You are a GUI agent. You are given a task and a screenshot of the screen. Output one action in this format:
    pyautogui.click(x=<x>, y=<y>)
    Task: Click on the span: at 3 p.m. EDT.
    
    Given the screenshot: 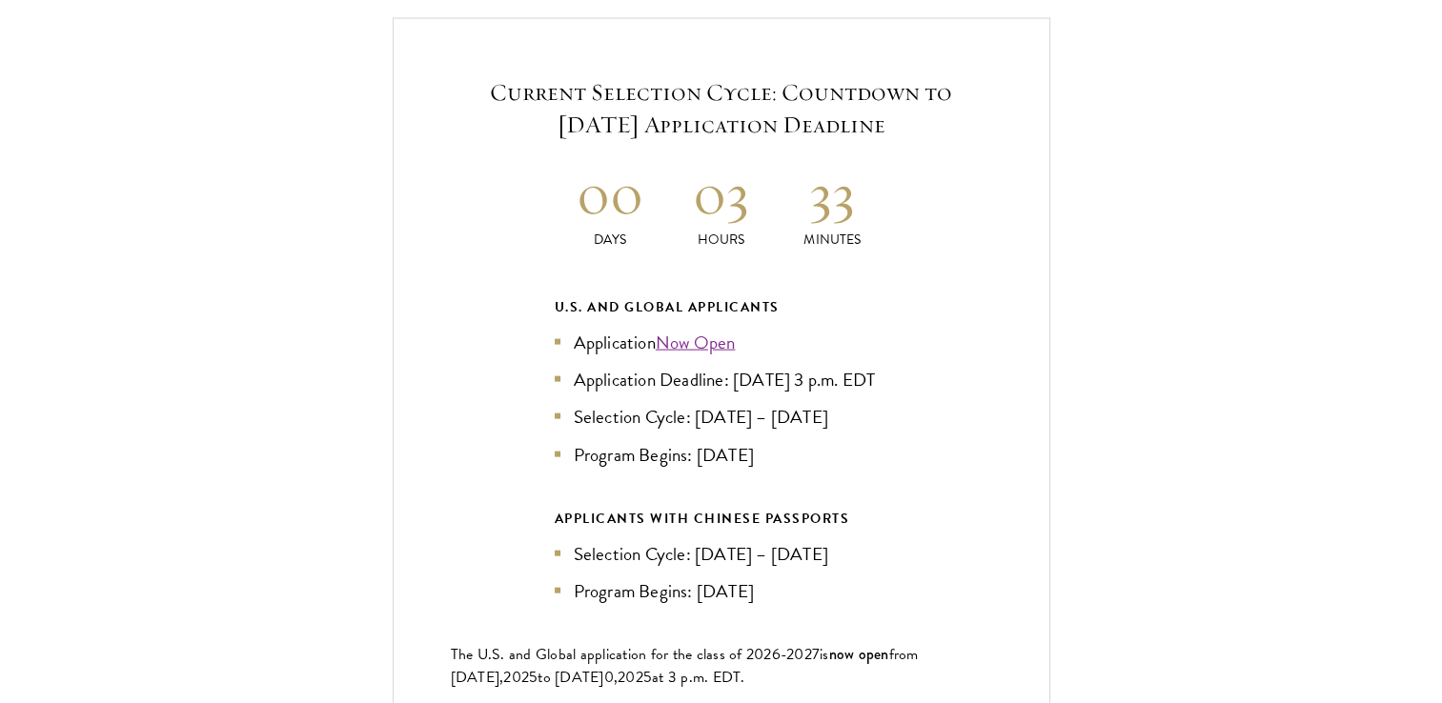 What is the action you would take?
    pyautogui.click(x=699, y=678)
    